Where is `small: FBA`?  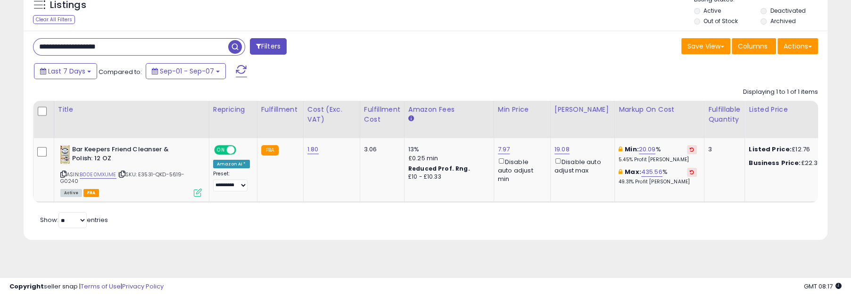 small: FBA is located at coordinates (270, 150).